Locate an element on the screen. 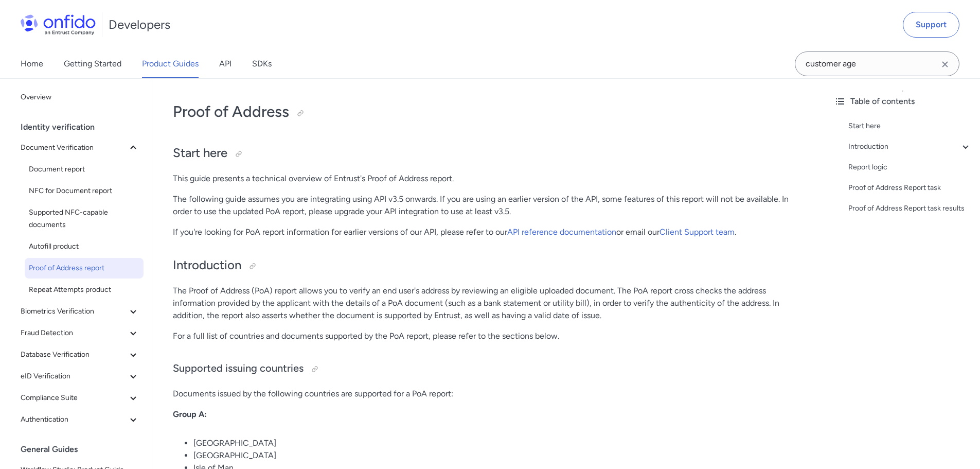 This screenshot has width=980, height=469. a: Proof of Address Report task is located at coordinates (910, 188).